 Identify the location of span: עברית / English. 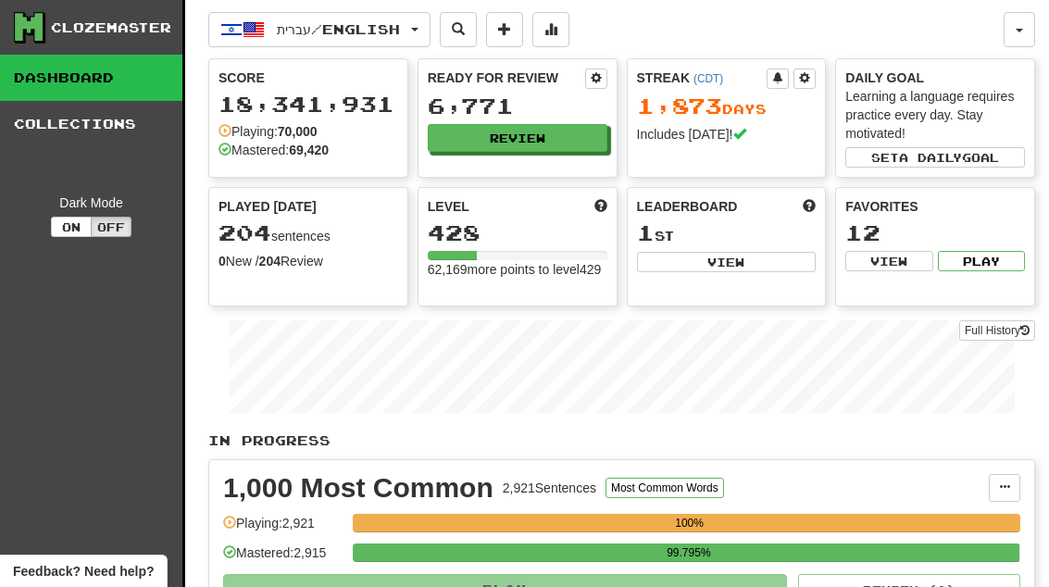
(338, 29).